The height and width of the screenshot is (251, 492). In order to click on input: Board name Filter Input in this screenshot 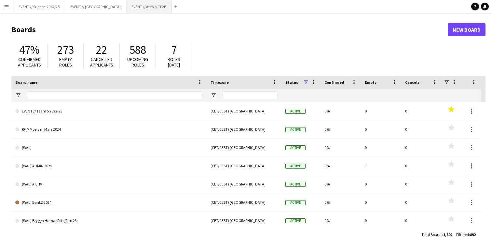, I will do `click(115, 95)`.